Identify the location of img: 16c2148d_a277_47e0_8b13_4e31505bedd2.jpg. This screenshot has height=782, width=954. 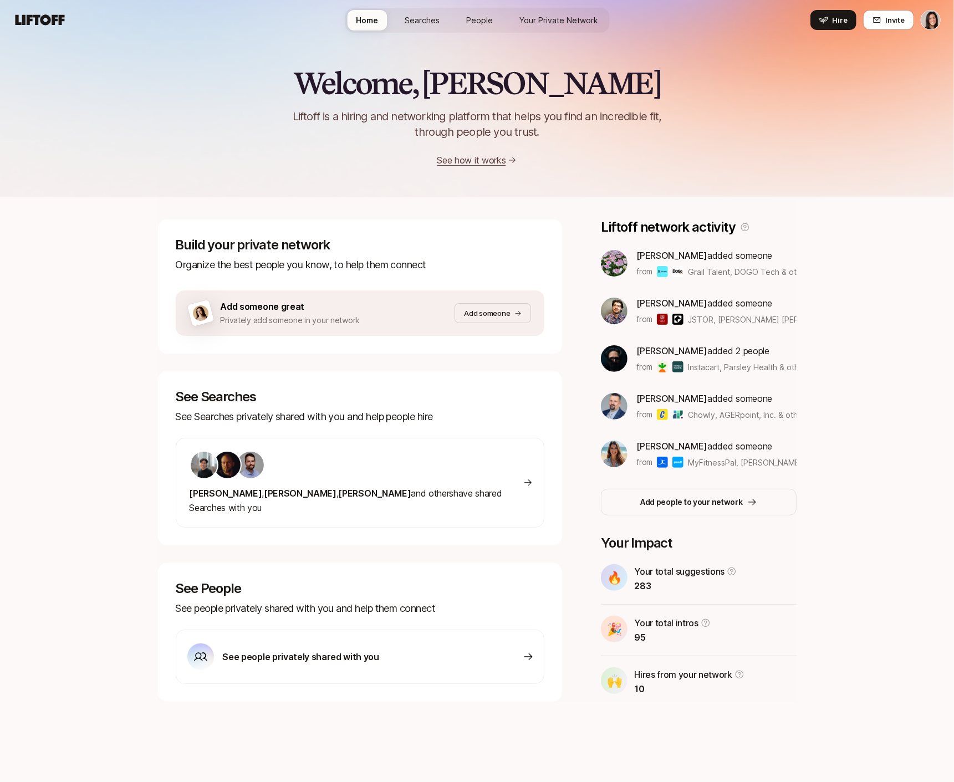
(614, 406).